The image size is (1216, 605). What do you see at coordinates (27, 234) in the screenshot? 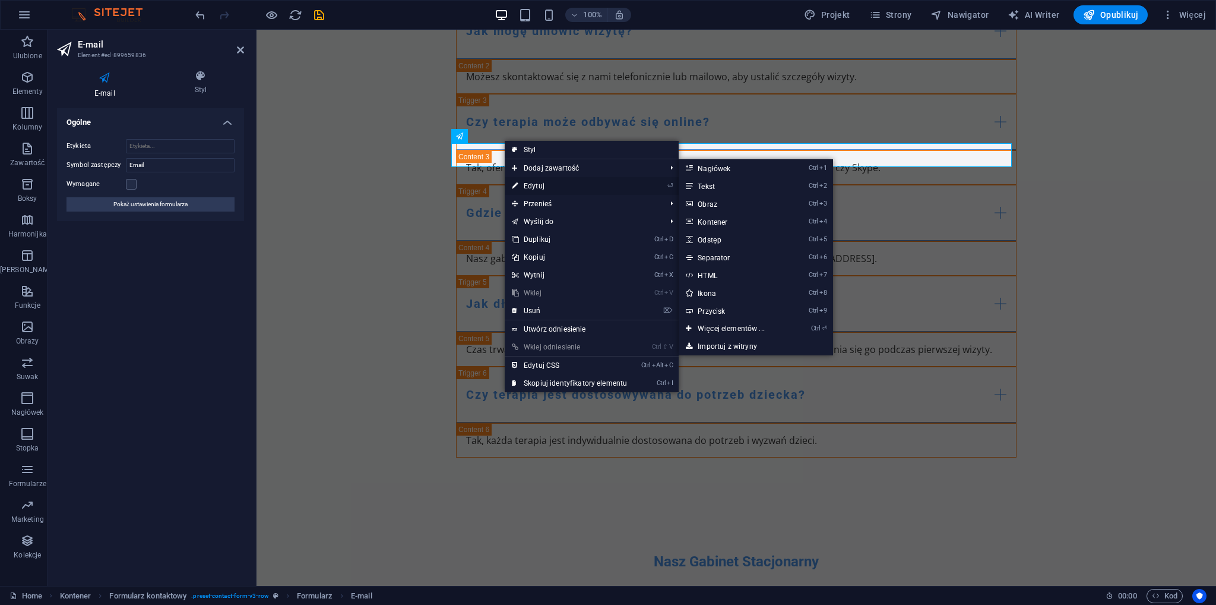
I see `p: Harmonijka` at bounding box center [27, 234].